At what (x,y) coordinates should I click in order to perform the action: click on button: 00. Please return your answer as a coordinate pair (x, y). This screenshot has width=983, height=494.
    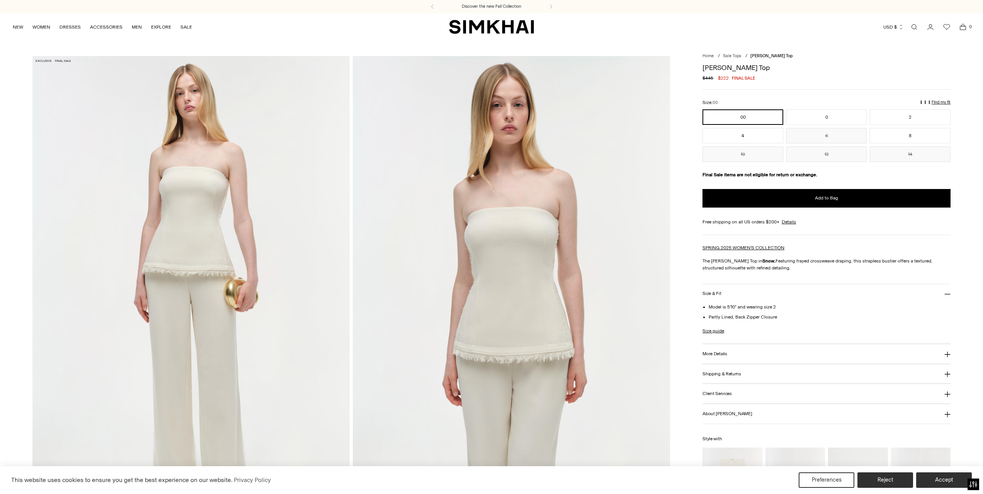
    Looking at the image, I should click on (743, 117).